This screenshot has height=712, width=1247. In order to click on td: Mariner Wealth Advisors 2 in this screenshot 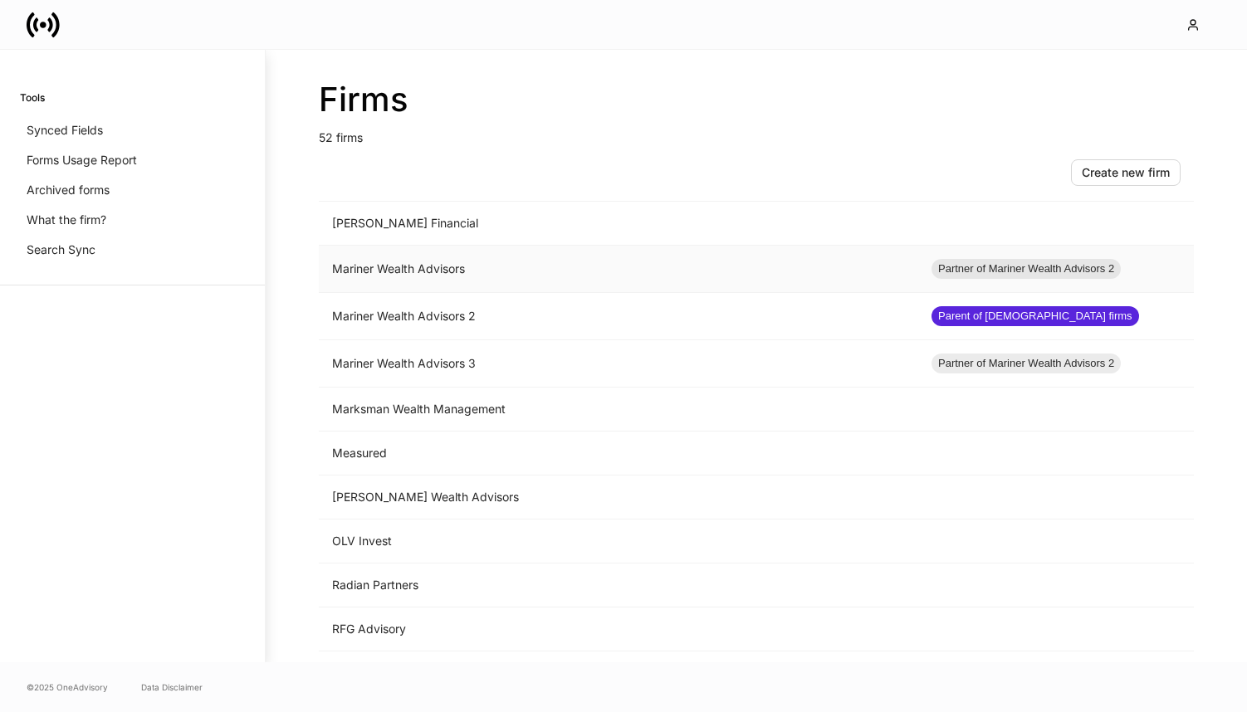, I will do `click(618, 316)`.